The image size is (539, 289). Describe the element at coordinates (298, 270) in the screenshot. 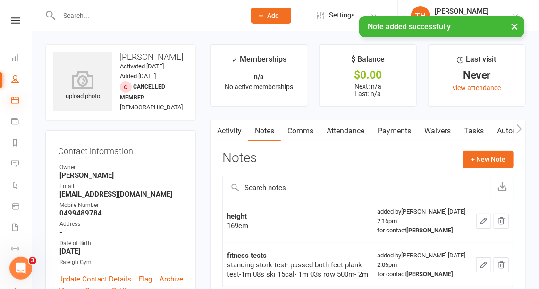

I see `div: standing stork test- passed both feet plank test-1m 08s ski 15cal- 1m 03s row 500m- 2m` at that location.